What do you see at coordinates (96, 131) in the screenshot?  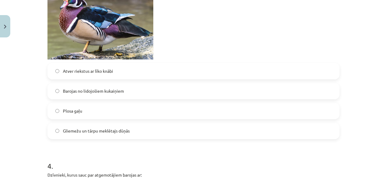 I see `span: Gliemežu un tārpu meklētajs dūņās` at bounding box center [96, 131].